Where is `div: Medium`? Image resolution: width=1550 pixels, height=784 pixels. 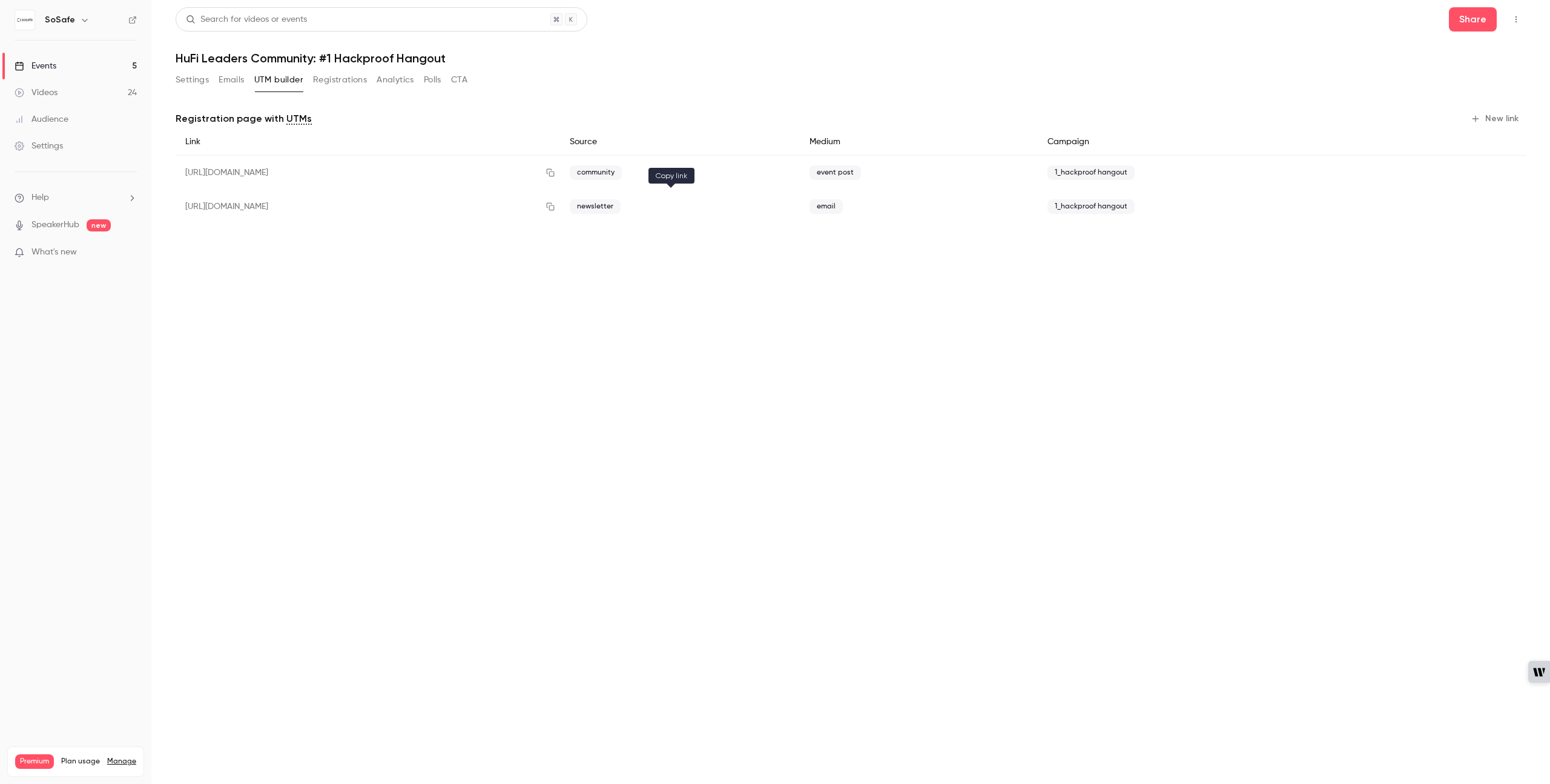 div: Medium is located at coordinates (919, 142).